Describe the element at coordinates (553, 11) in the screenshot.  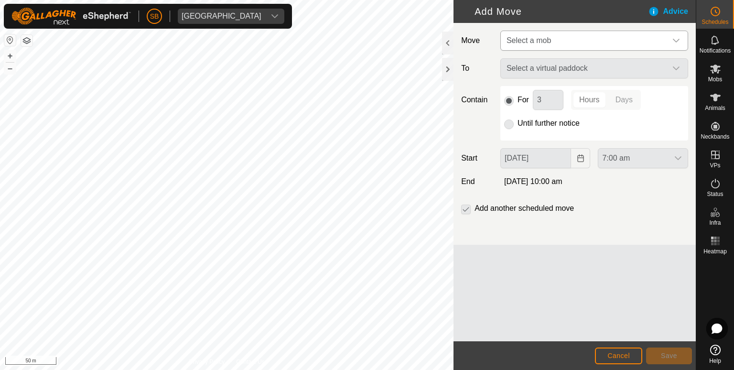
I see `h2: Add Move` at that location.